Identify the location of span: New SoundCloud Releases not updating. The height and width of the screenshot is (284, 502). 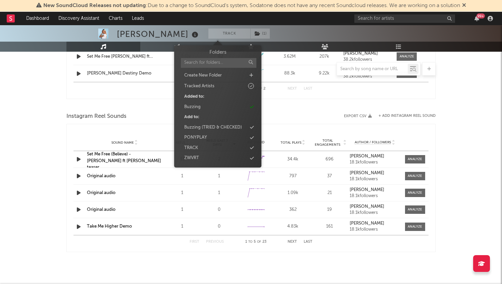
(95, 6).